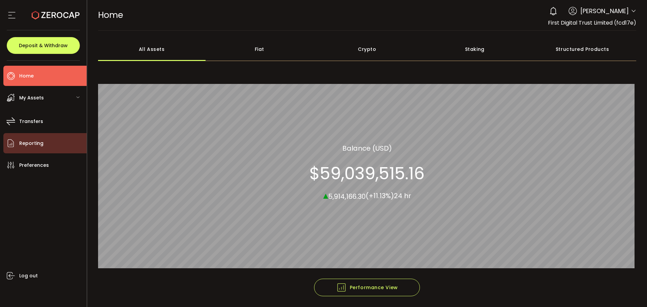 This screenshot has height=307, width=647. Describe the element at coordinates (260, 49) in the screenshot. I see `div: Fiat` at that location.